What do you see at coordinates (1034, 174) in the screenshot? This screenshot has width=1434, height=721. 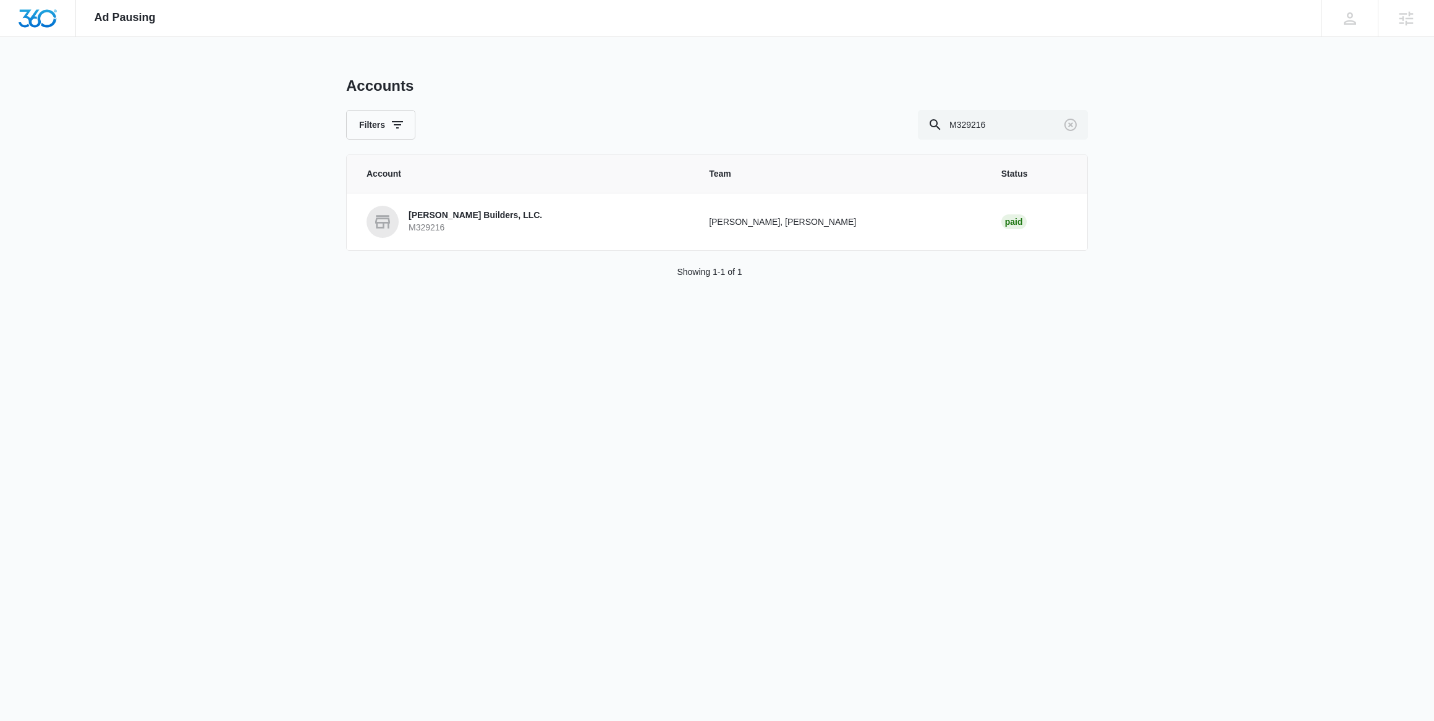 I see `span: Status` at bounding box center [1034, 174].